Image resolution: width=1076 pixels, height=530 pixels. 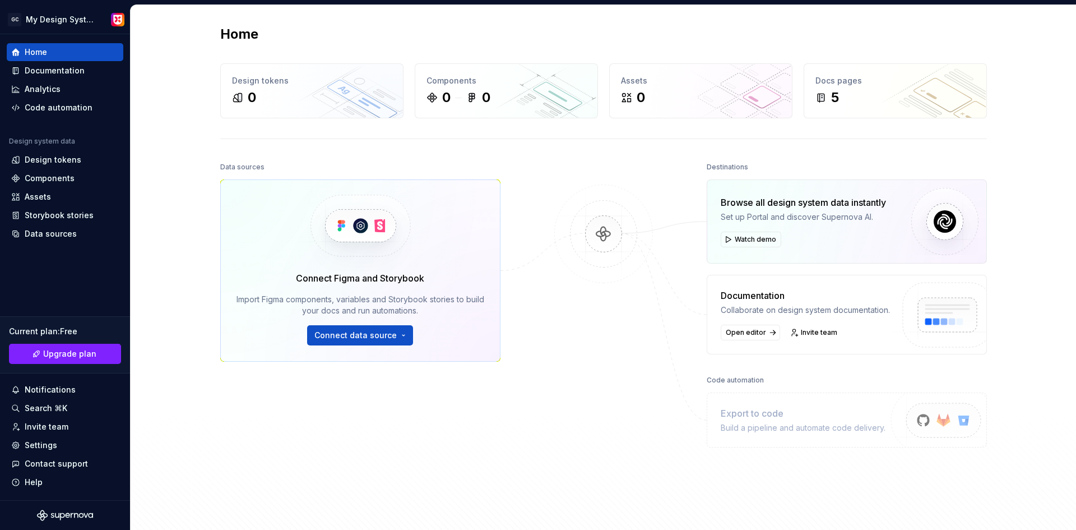 I want to click on a: Data sources, so click(x=65, y=234).